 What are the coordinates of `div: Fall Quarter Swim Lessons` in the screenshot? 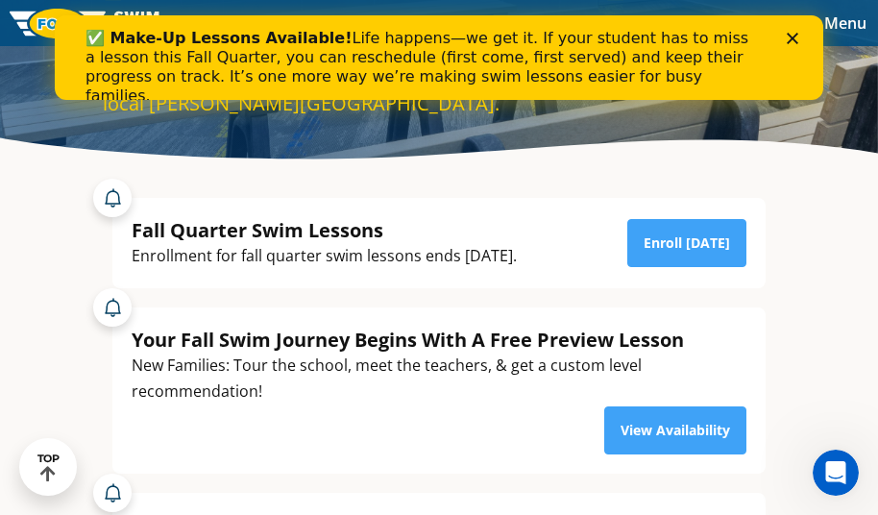 It's located at (324, 230).